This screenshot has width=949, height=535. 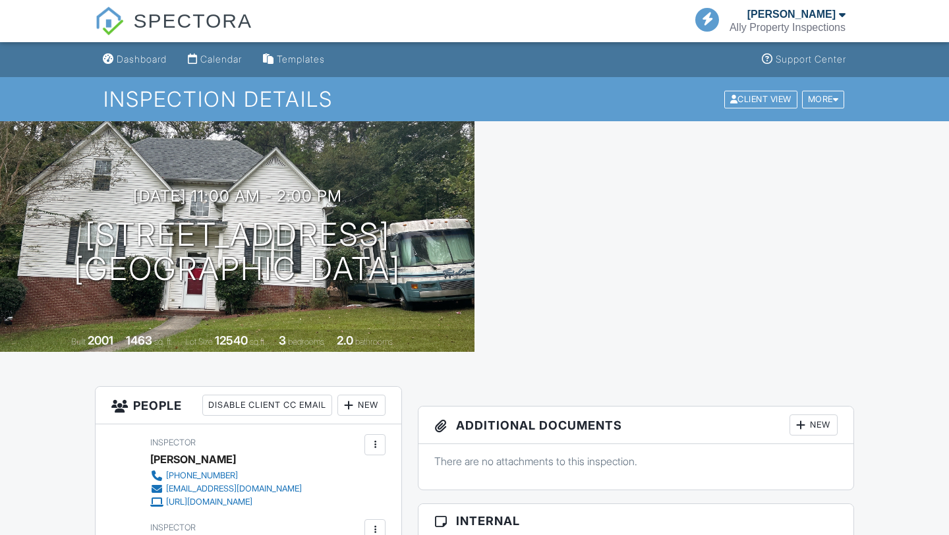 What do you see at coordinates (345, 340) in the screenshot?
I see `div: 2.0` at bounding box center [345, 340].